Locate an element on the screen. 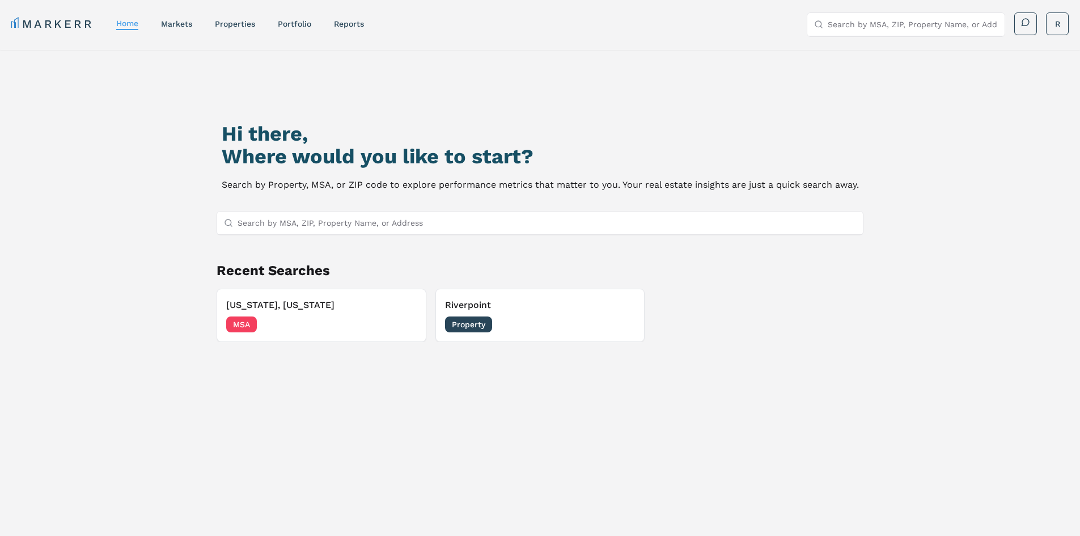 Image resolution: width=1080 pixels, height=536 pixels. a: reports is located at coordinates (349, 24).